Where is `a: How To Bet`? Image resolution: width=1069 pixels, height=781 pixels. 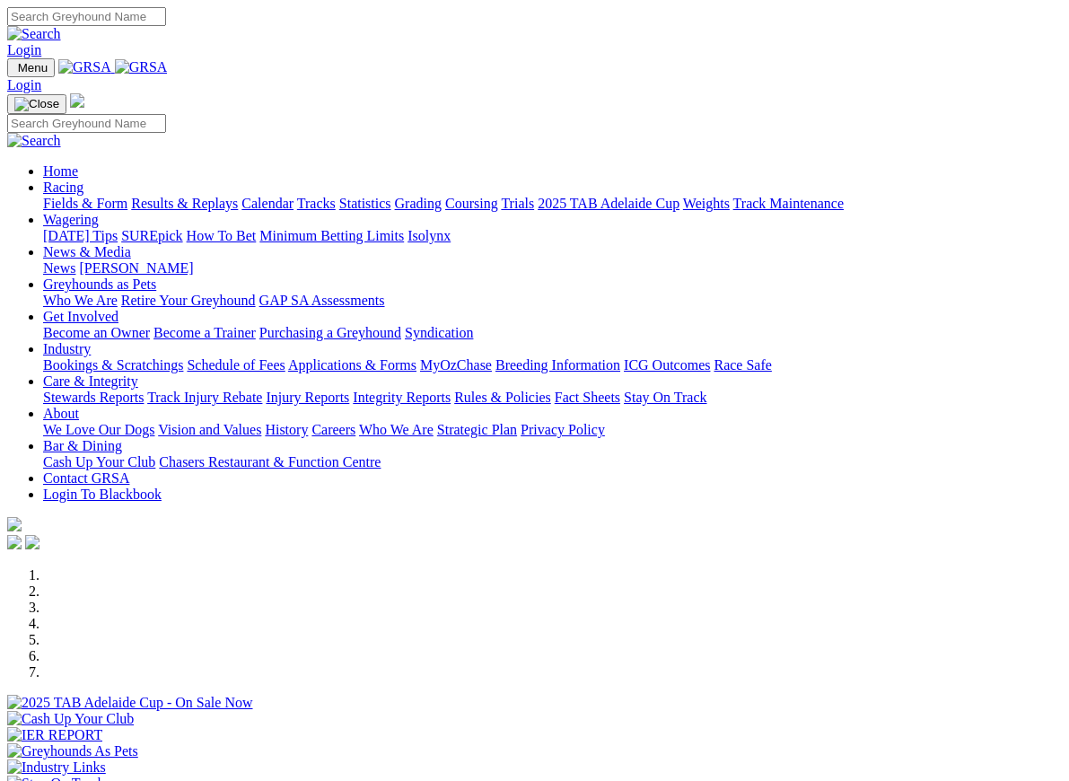 a: How To Bet is located at coordinates (222, 235).